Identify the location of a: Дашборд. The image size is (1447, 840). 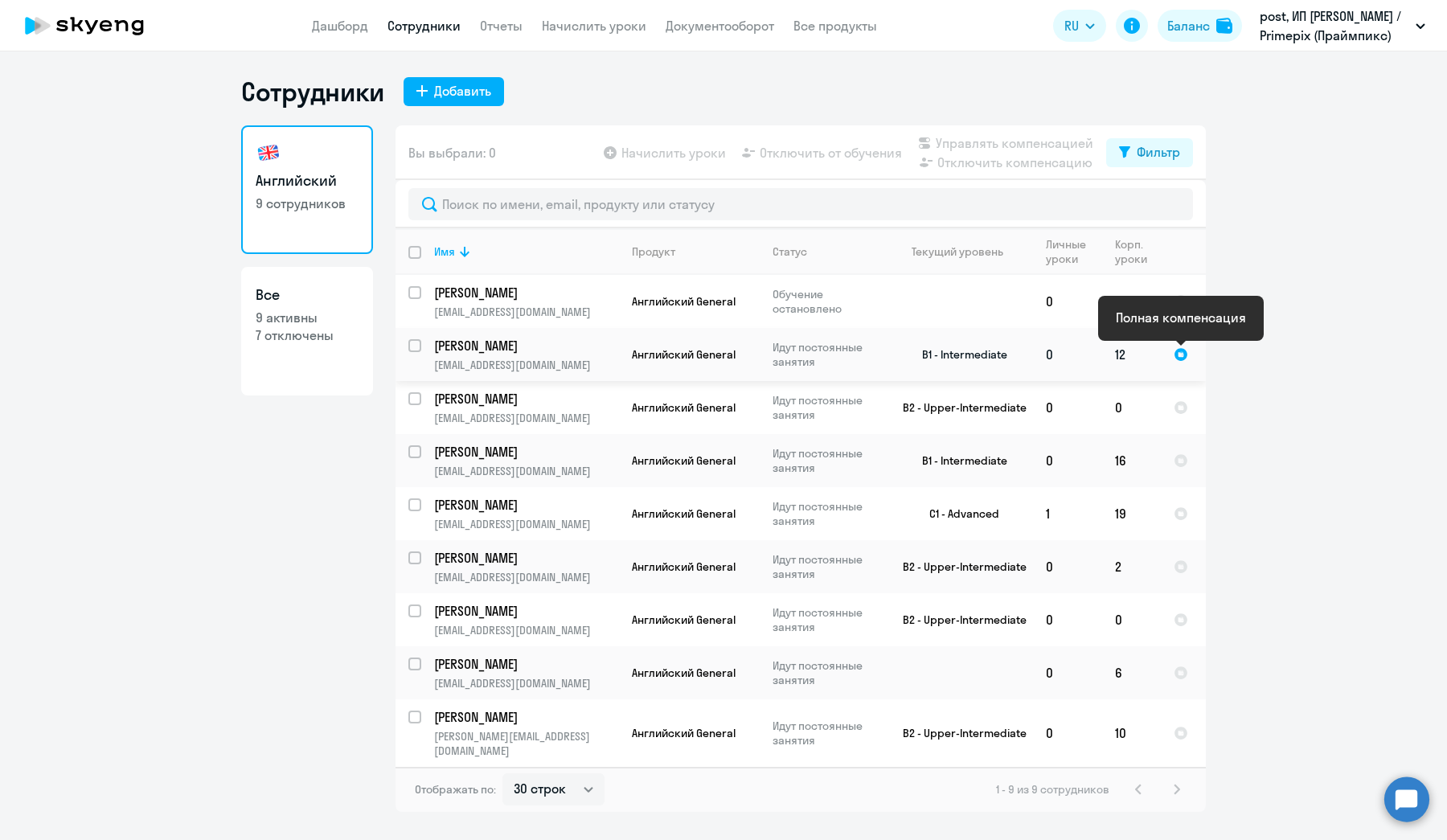
(340, 25).